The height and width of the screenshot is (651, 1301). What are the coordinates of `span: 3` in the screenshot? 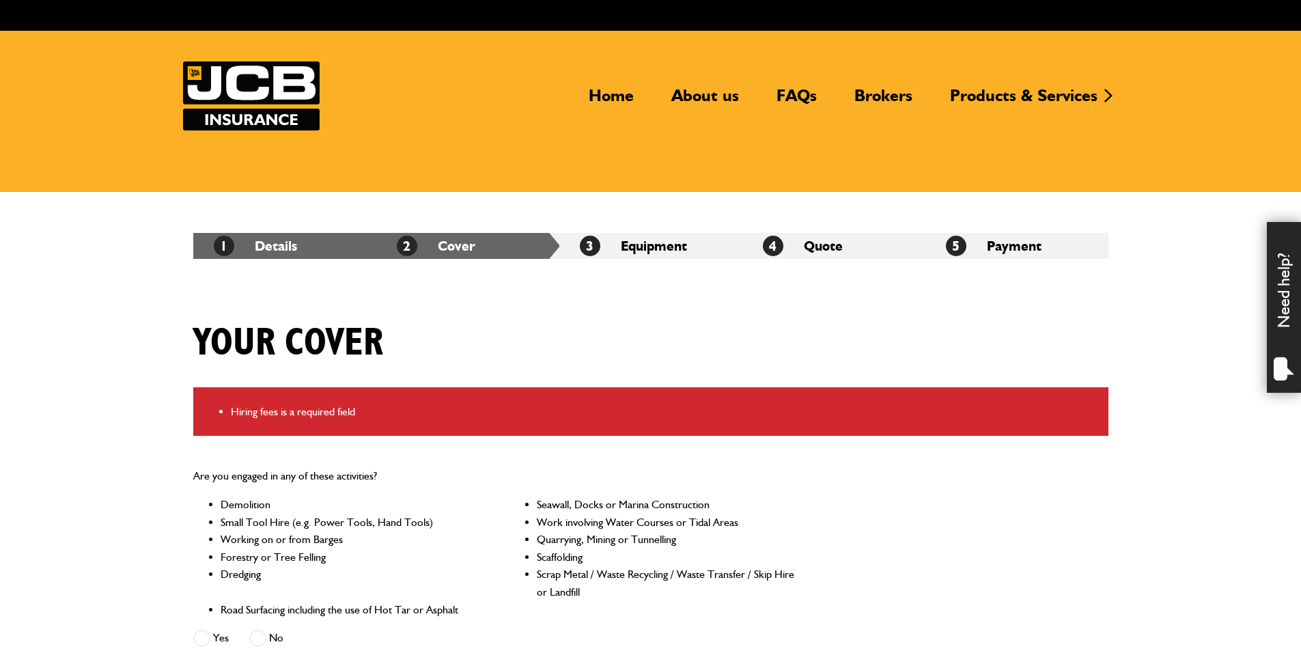 It's located at (590, 246).